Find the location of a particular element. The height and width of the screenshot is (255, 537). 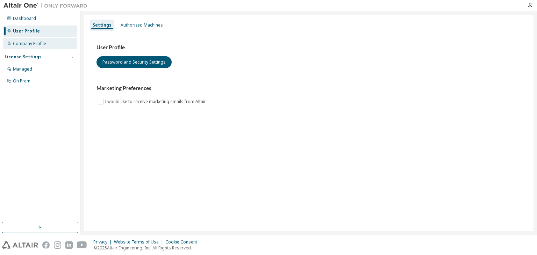

div: Company Profile is located at coordinates (29, 44).